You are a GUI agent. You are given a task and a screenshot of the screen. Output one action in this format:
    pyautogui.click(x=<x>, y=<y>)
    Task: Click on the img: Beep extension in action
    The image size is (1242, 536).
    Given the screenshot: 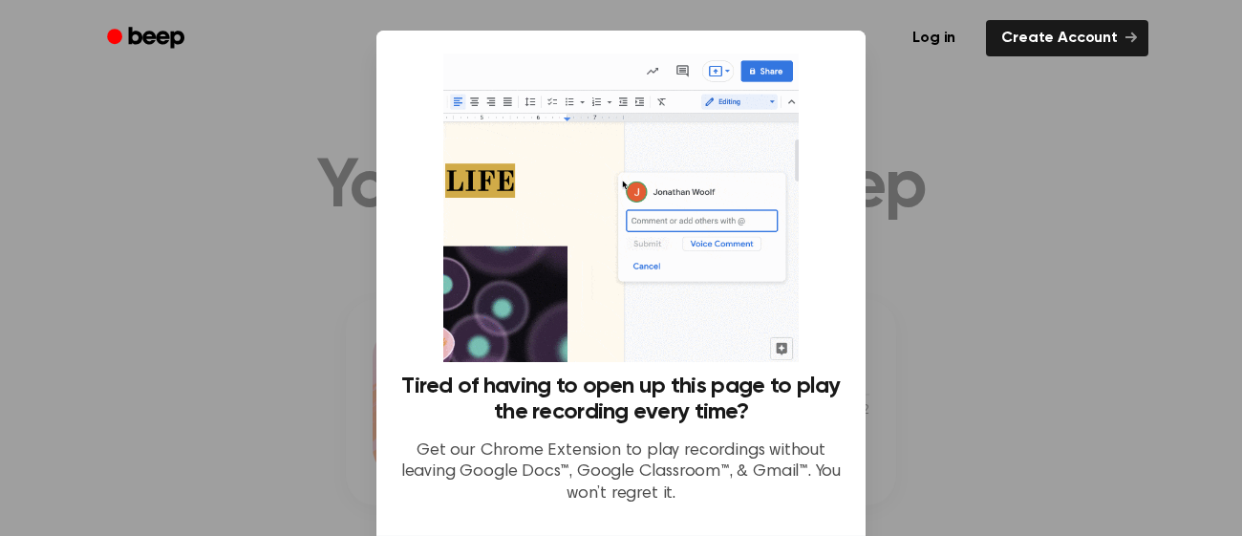 What is the action you would take?
    pyautogui.click(x=620, y=207)
    